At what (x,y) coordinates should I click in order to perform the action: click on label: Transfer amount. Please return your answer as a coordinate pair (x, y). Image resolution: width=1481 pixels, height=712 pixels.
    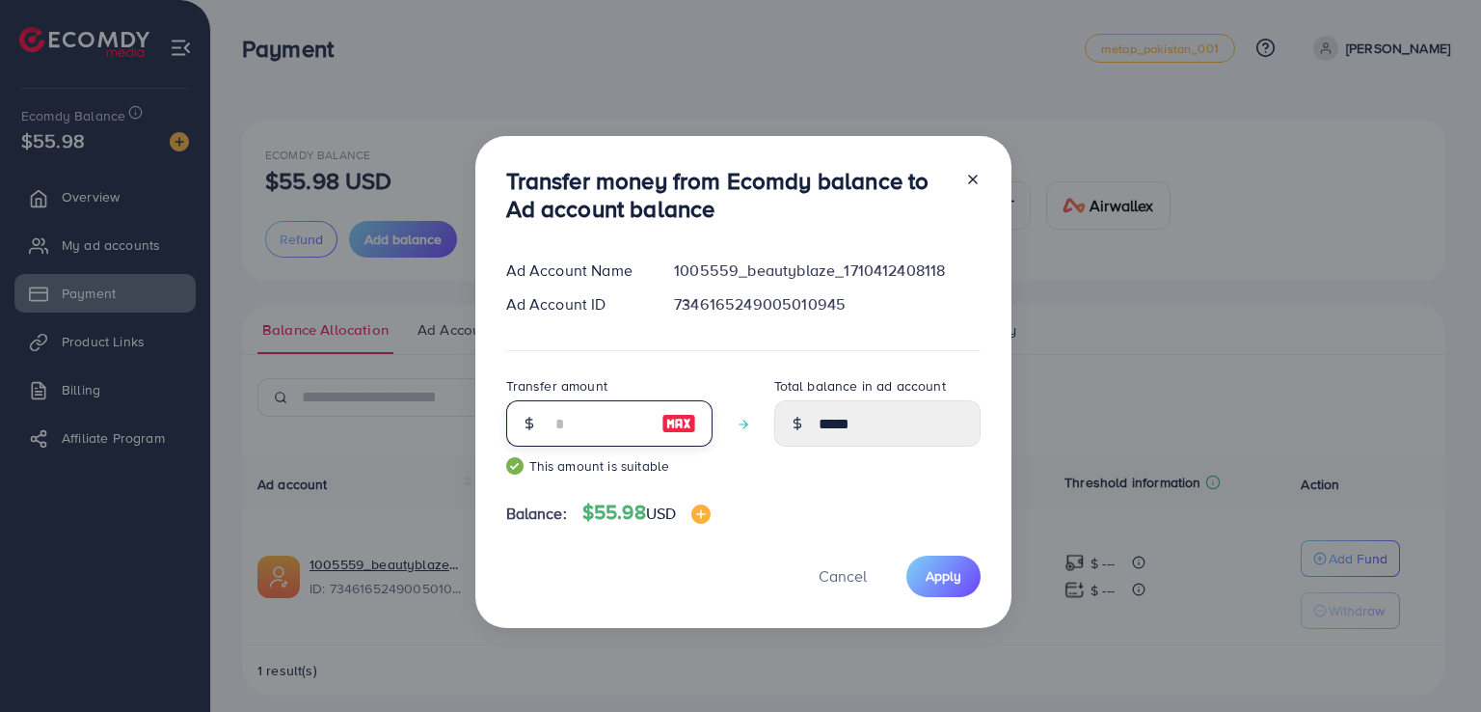
    Looking at the image, I should click on (556, 386).